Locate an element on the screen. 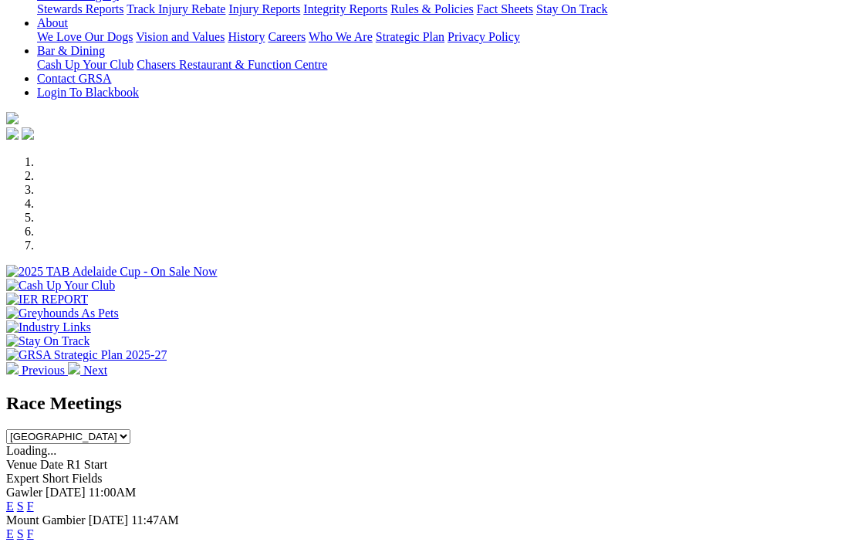  span: 11:47AM is located at coordinates (155, 519).